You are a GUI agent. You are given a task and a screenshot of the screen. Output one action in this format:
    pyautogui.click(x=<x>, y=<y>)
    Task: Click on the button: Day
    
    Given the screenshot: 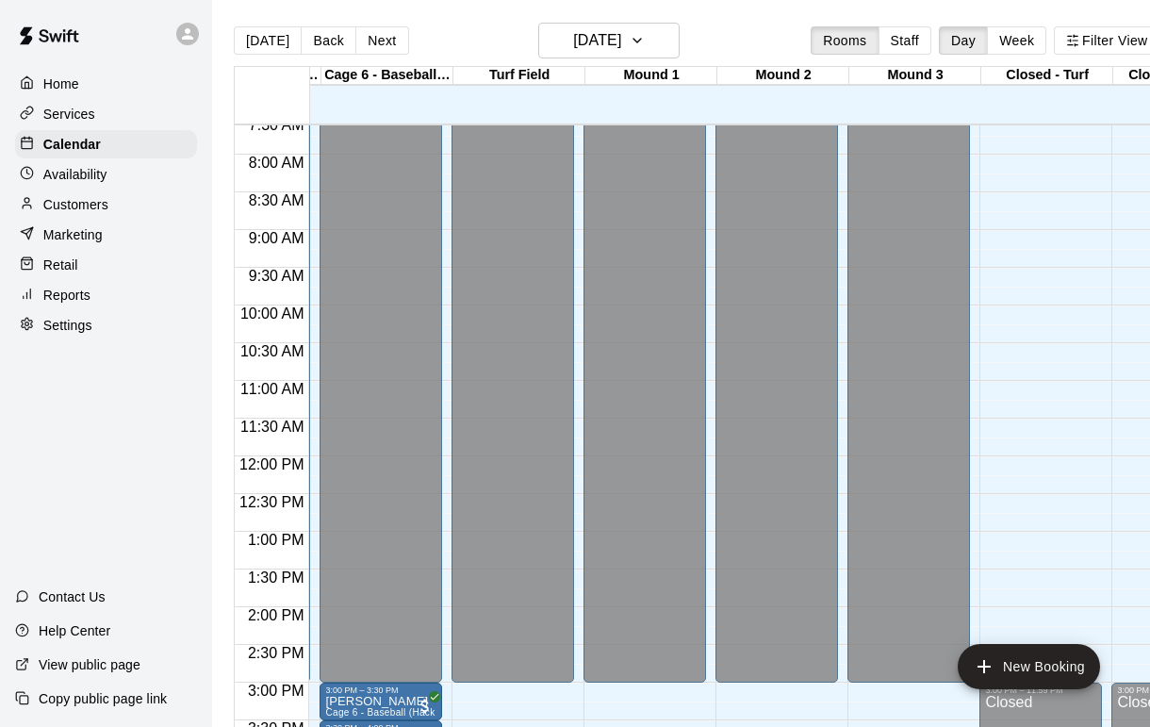 What is the action you would take?
    pyautogui.click(x=964, y=41)
    